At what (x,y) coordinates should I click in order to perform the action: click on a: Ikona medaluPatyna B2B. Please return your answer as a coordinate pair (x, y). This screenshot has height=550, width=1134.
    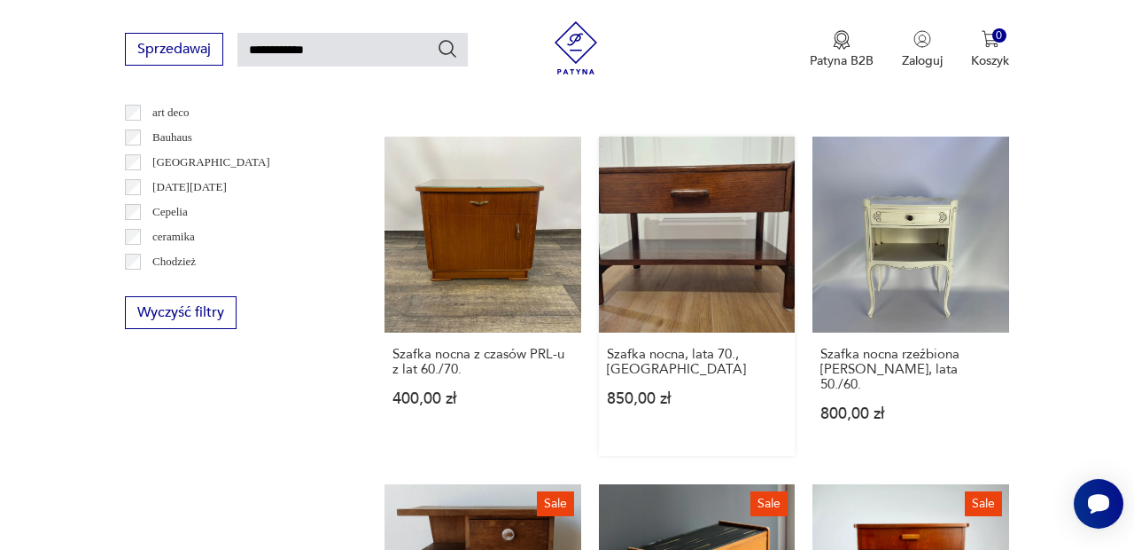
    Looking at the image, I should click on (842, 50).